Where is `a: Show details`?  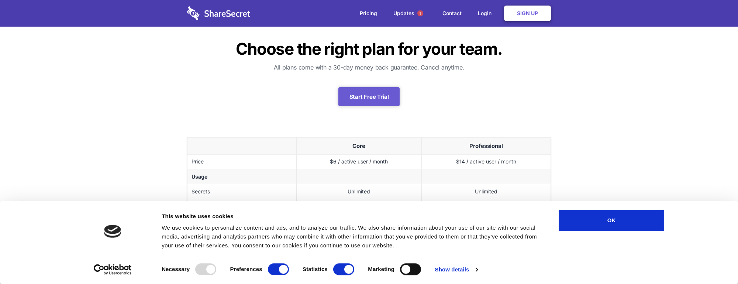
a: Show details is located at coordinates (457, 269).